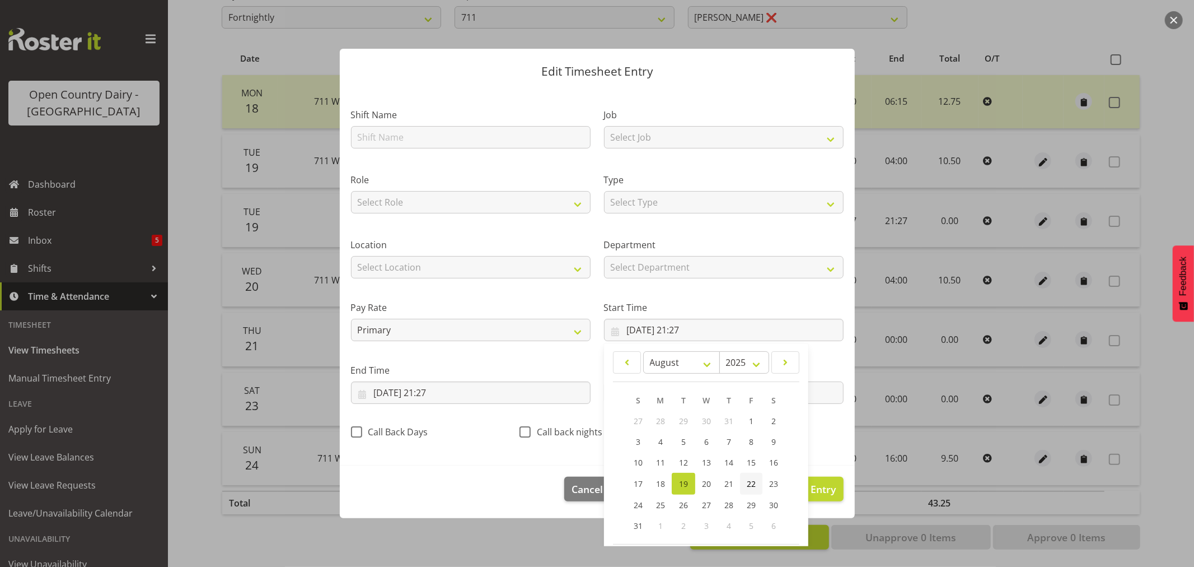  What do you see at coordinates (729, 483) in the screenshot?
I see `a: 21` at bounding box center [729, 483].